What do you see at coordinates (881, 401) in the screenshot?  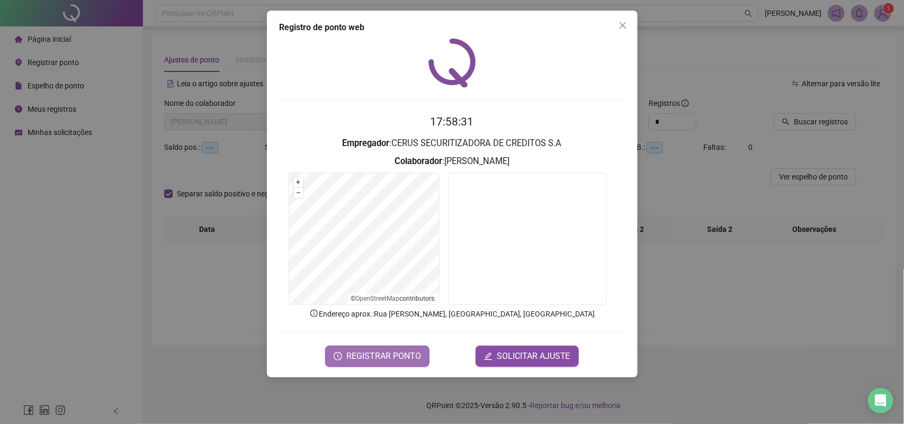 I see `div: Open Intercom Messenger` at bounding box center [881, 401].